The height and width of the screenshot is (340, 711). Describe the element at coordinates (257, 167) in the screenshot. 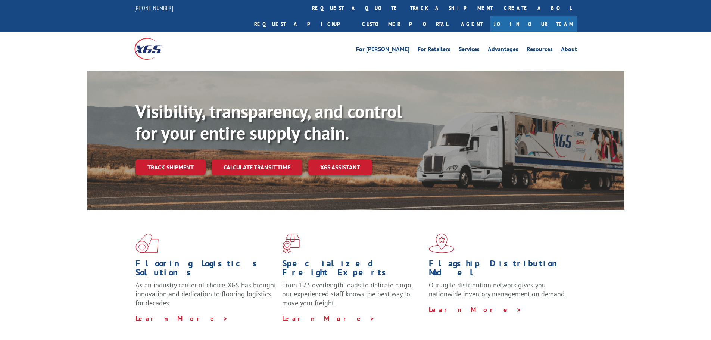

I see `a: Calculate transit time` at that location.